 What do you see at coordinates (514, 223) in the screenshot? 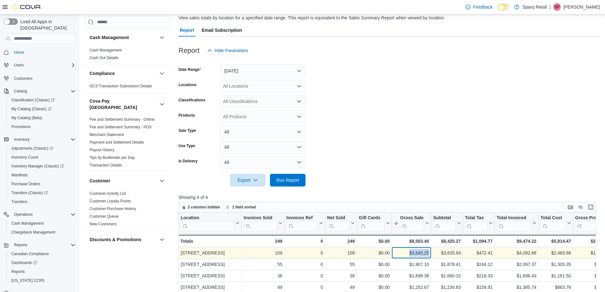
I see `div: Total Invoiced` at bounding box center [514, 223].